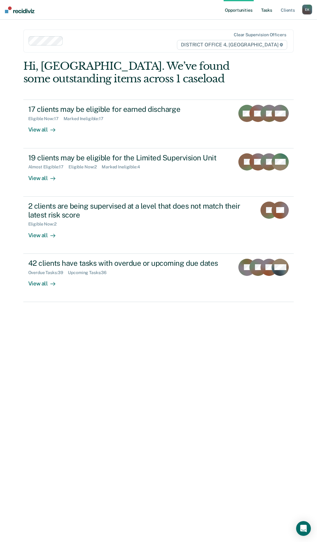  I want to click on a: 42 clients have tasks with overdue or upcoming due datesOverdue Tasks:39Upcoming Tasks:36View all, so click(159, 278).